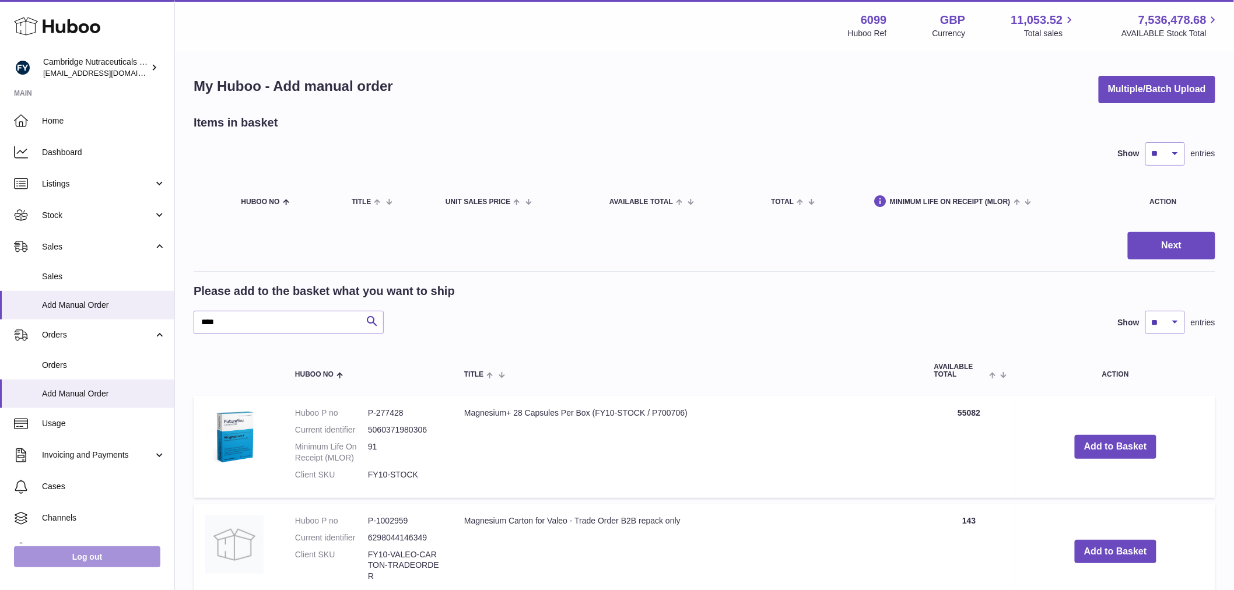 The image size is (1234, 590). Describe the element at coordinates (1050, 33) in the screenshot. I see `span: Total sales` at that location.